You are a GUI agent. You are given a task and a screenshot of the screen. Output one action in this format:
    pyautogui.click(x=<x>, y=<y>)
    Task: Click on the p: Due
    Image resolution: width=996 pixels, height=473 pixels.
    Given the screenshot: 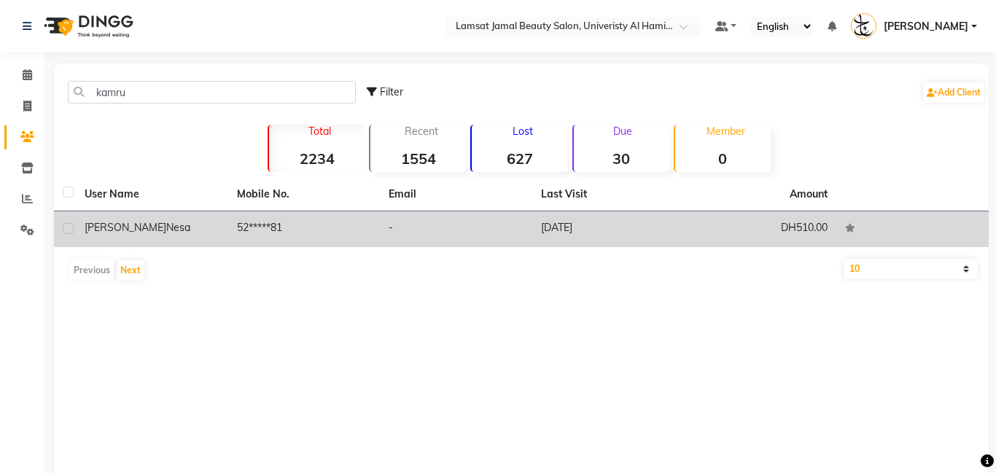 What is the action you would take?
    pyautogui.click(x=623, y=131)
    